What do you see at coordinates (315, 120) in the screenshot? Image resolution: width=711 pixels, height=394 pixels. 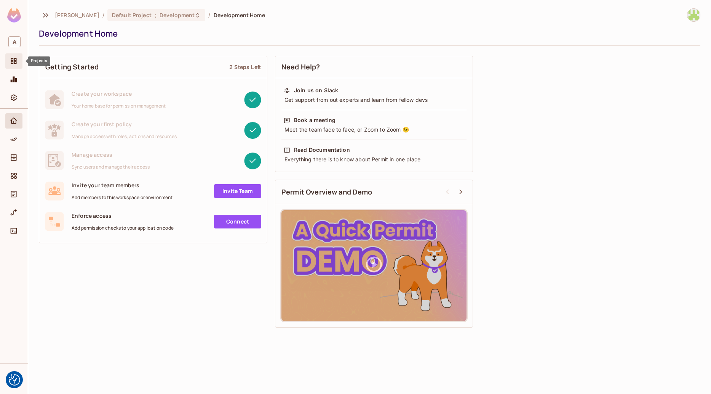 I see `div: Book a meeting` at bounding box center [315, 120].